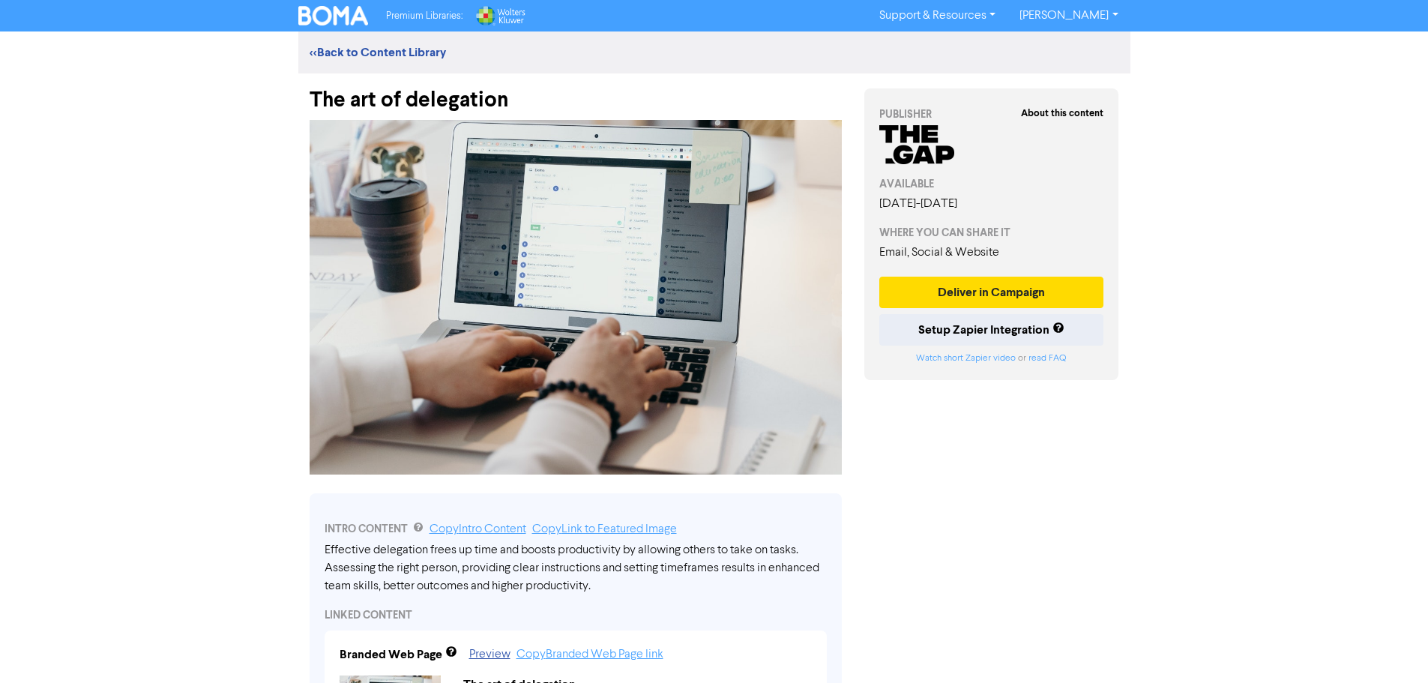  Describe the element at coordinates (991, 253) in the screenshot. I see `div: Email, Social & Website` at that location.